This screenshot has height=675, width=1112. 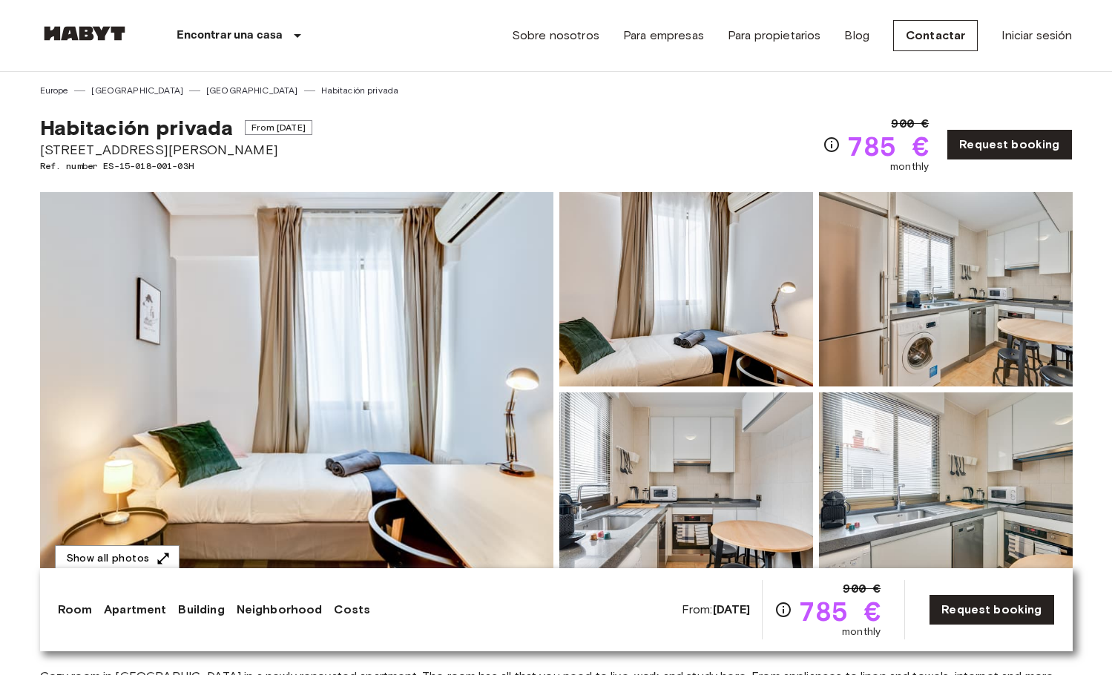 What do you see at coordinates (75, 610) in the screenshot?
I see `a: Room` at bounding box center [75, 610].